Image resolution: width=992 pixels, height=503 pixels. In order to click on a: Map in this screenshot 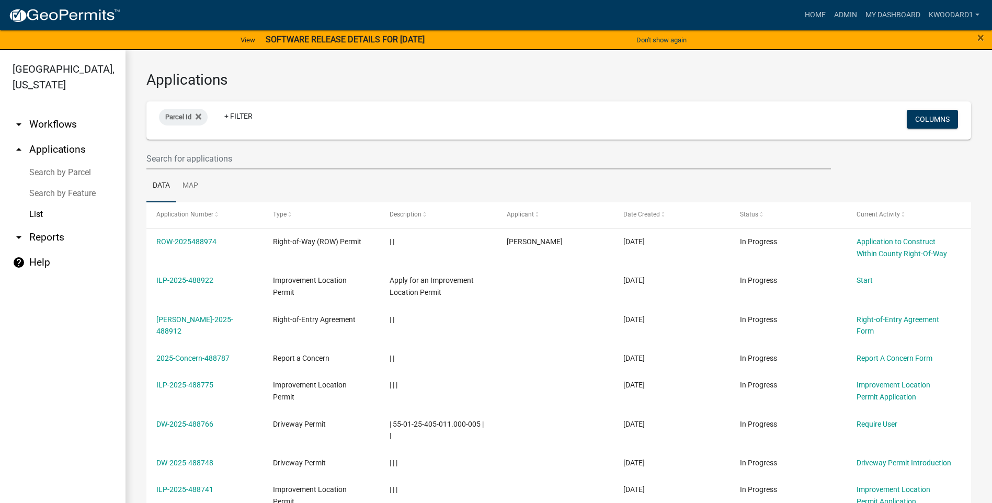, I will do `click(190, 186)`.